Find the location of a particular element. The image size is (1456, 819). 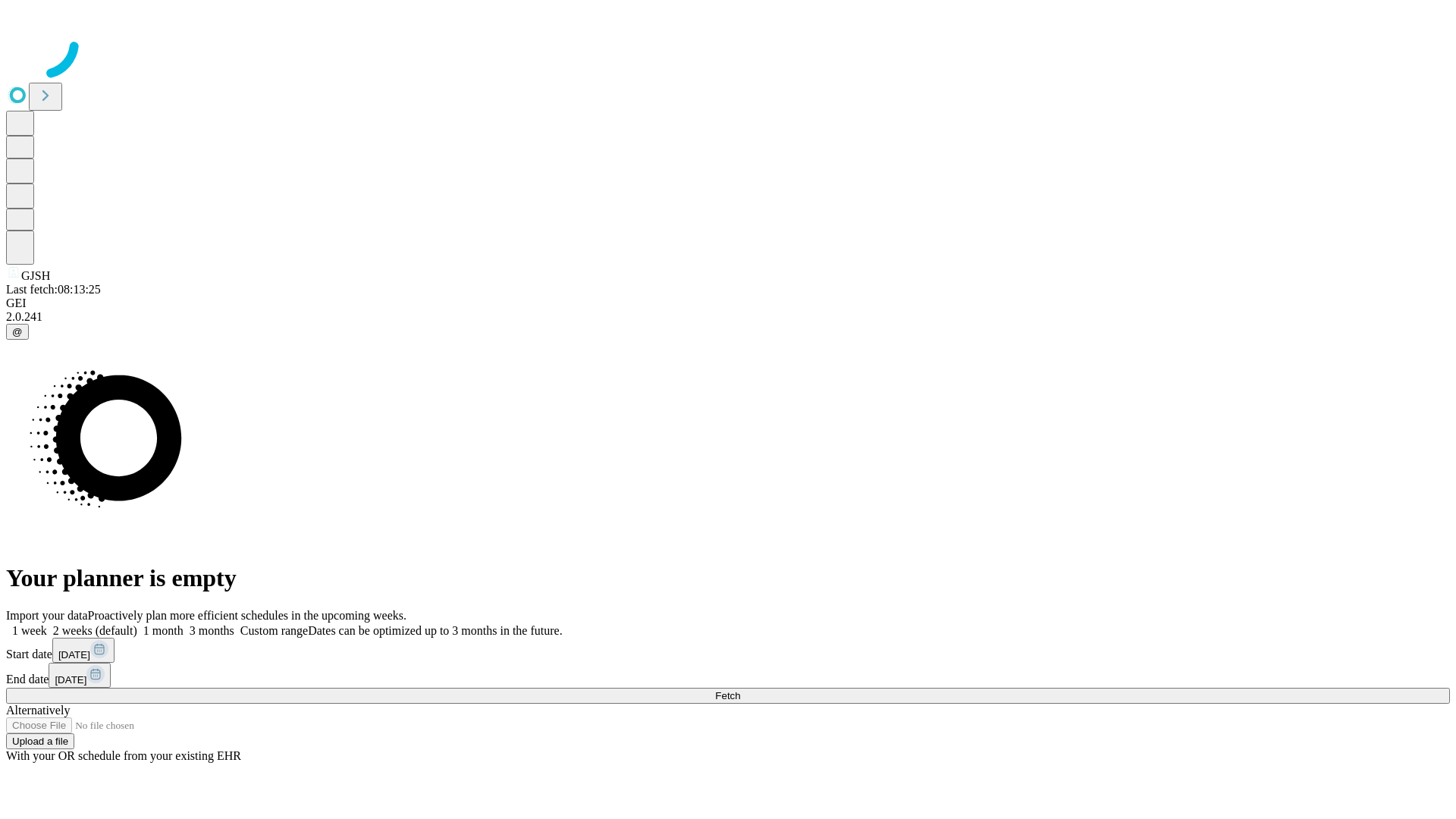

span: Last fetch: 08:13:25 is located at coordinates (53, 289).